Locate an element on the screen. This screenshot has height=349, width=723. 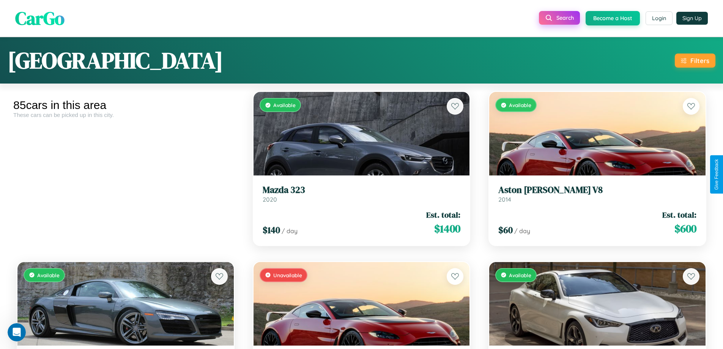
h3: Mazda 323 is located at coordinates (362, 190).